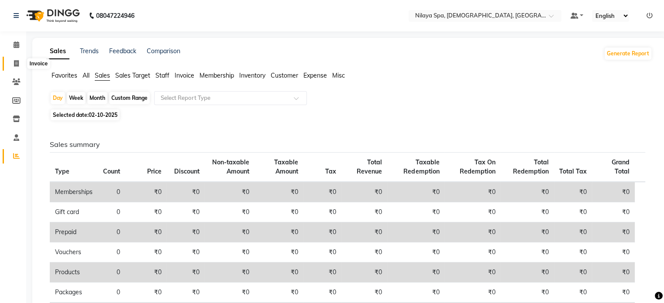  I want to click on span: Taxable Amount, so click(286, 167).